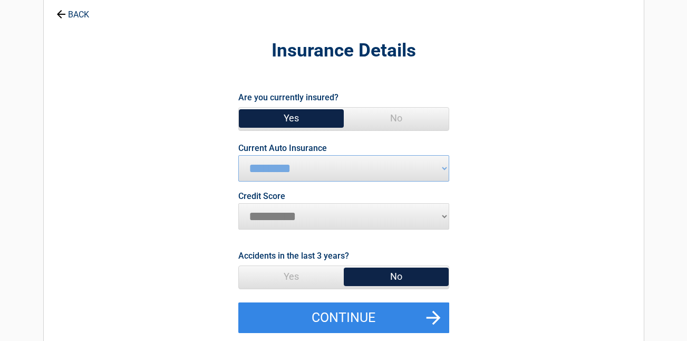 The width and height of the screenshot is (687, 341). What do you see at coordinates (262, 196) in the screenshot?
I see `label: Credit Score` at bounding box center [262, 196].